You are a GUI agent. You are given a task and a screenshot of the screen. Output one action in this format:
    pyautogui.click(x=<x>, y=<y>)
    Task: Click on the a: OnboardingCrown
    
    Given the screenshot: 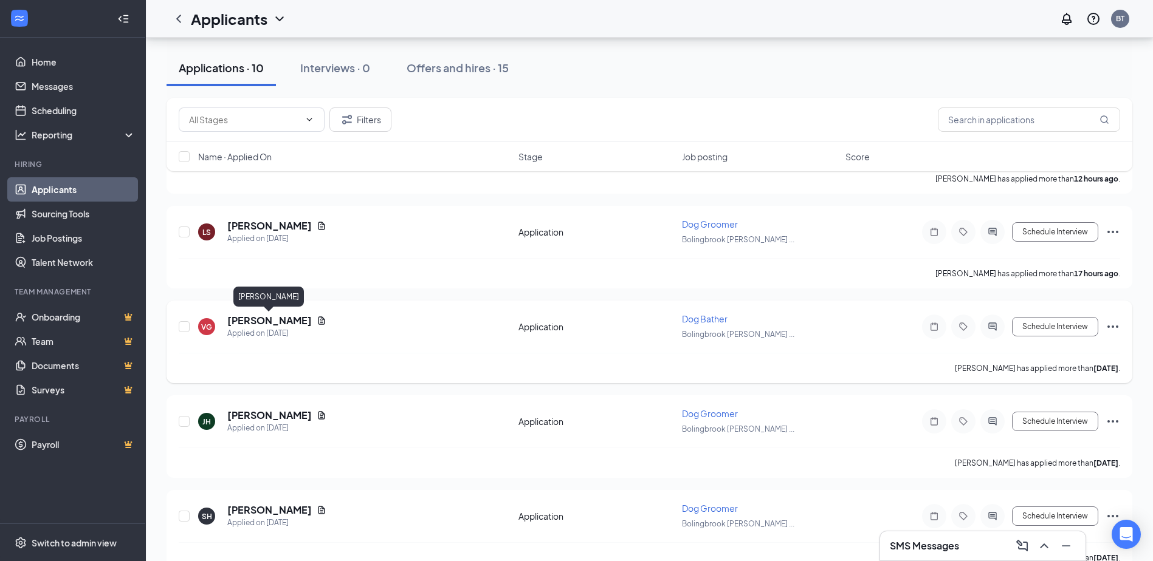 What is the action you would take?
    pyautogui.click(x=83, y=317)
    